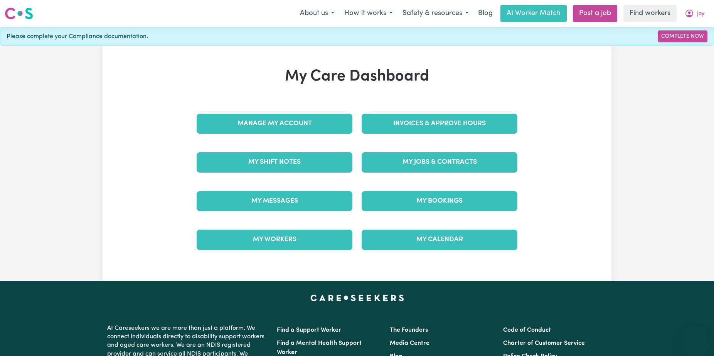 The image size is (714, 356). Describe the element at coordinates (357, 77) in the screenshot. I see `h1: My Care Dashboard` at that location.